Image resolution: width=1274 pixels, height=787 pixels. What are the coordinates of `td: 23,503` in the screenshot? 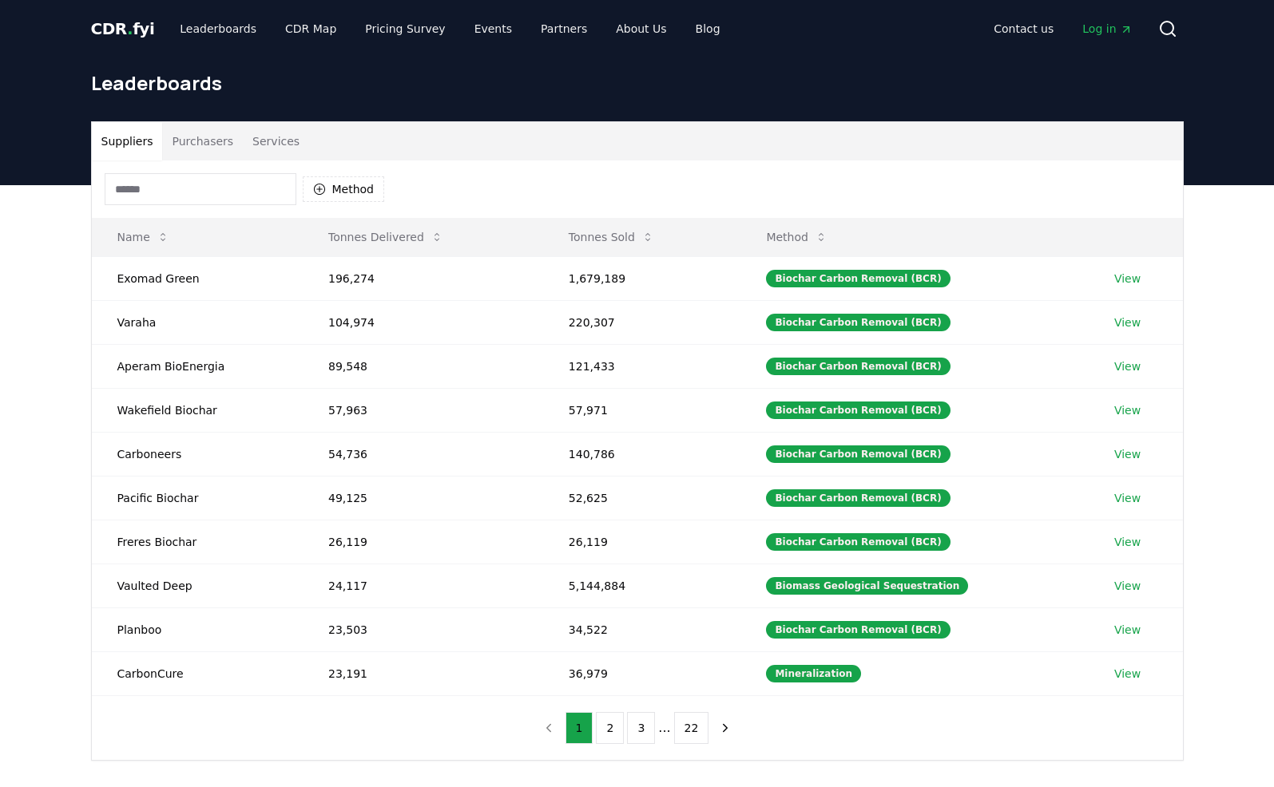 It's located at (422, 629).